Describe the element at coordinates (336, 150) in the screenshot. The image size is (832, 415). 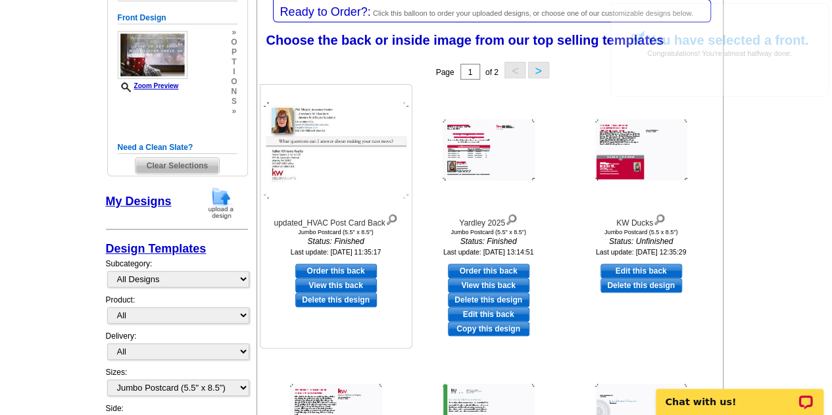
I see `img: updated_HVAC Post Card Back` at that location.